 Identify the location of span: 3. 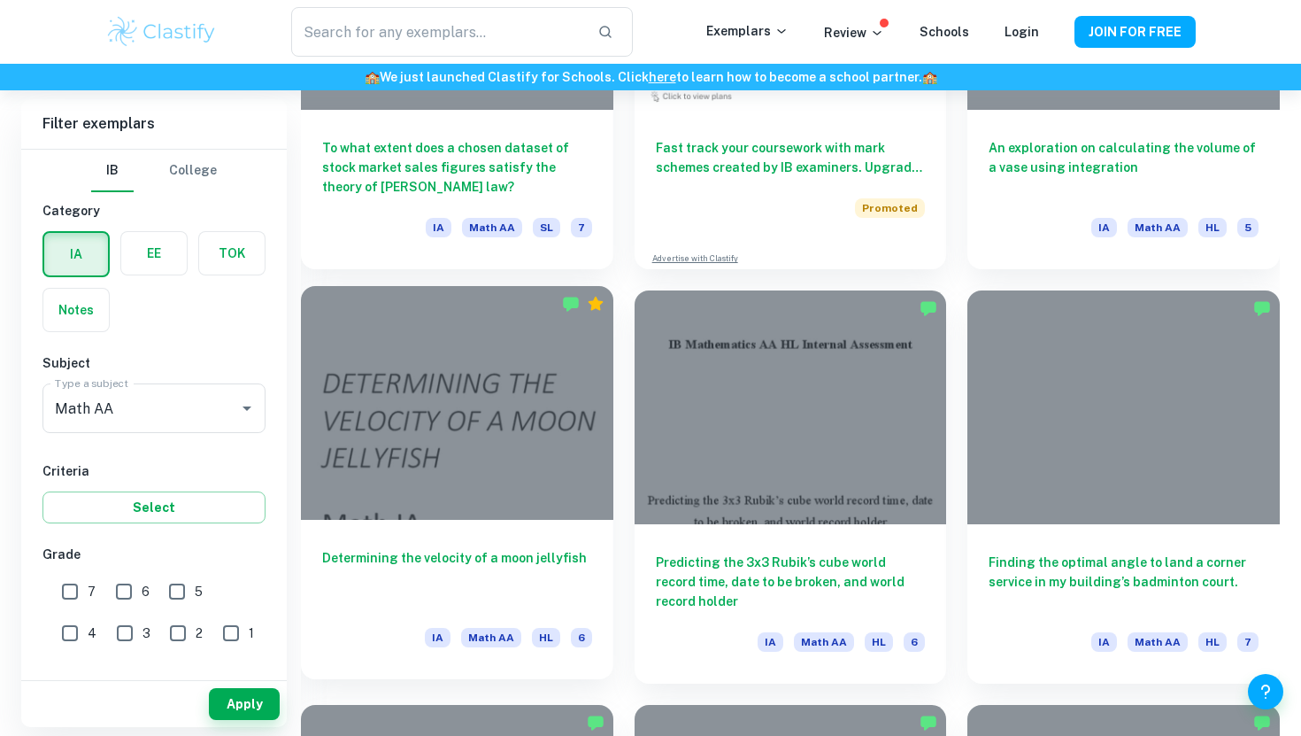
(146, 633).